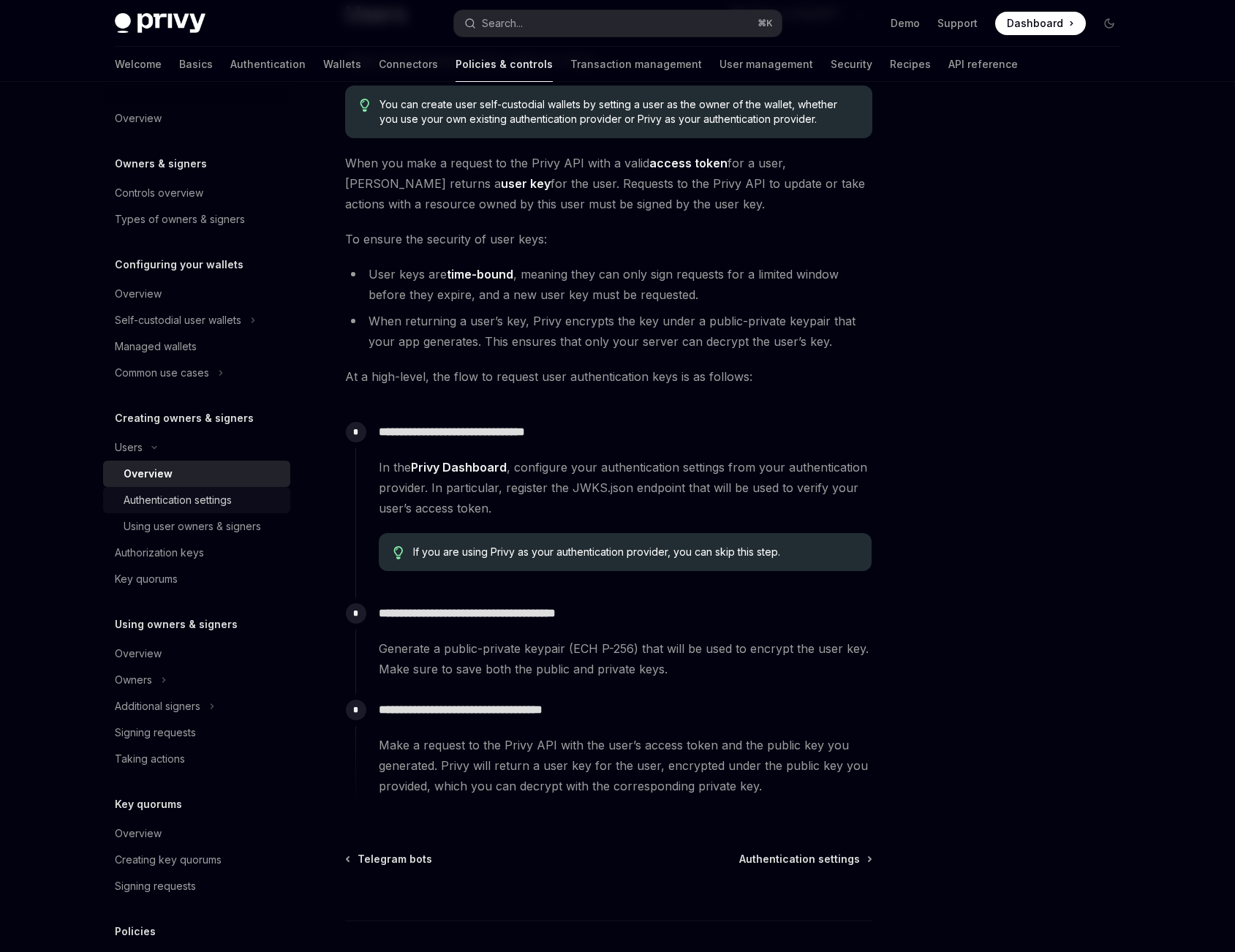 This screenshot has height=952, width=1235. What do you see at coordinates (178, 320) in the screenshot?
I see `div: Self-custodial user wallets` at bounding box center [178, 320].